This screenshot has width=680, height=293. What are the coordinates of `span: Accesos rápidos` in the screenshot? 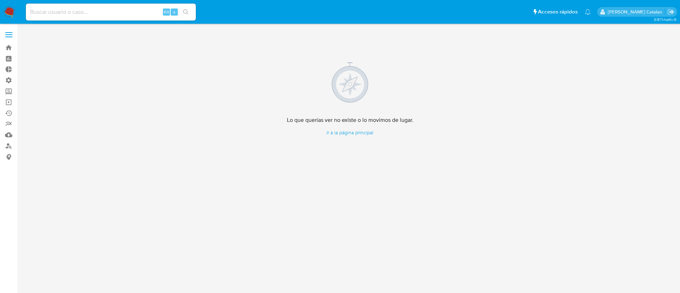 It's located at (558, 12).